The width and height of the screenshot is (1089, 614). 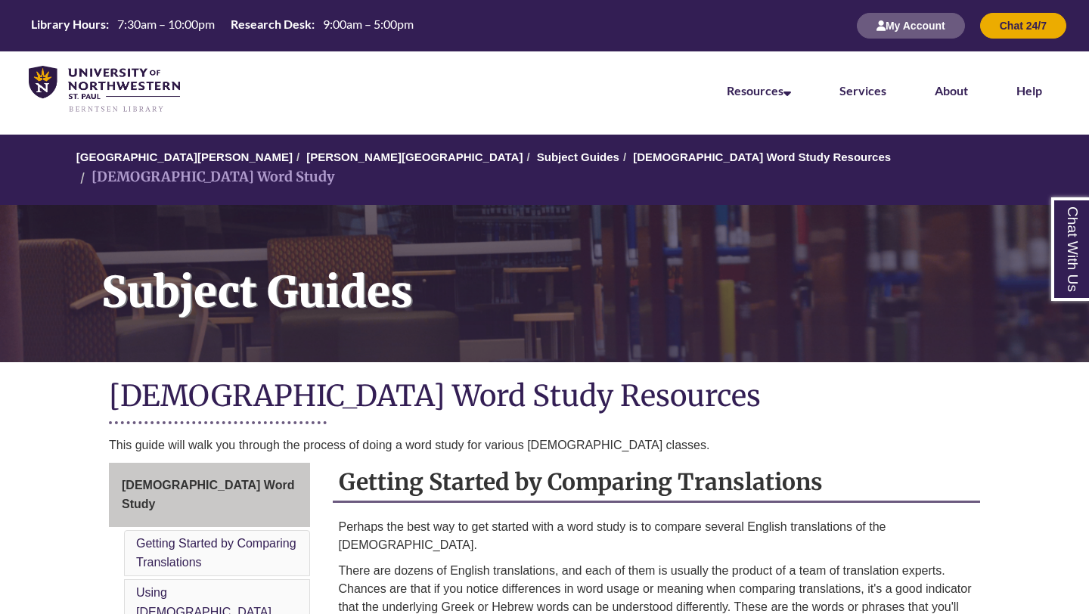 What do you see at coordinates (368, 23) in the screenshot?
I see `span: 9:00am – 5:00pm` at bounding box center [368, 23].